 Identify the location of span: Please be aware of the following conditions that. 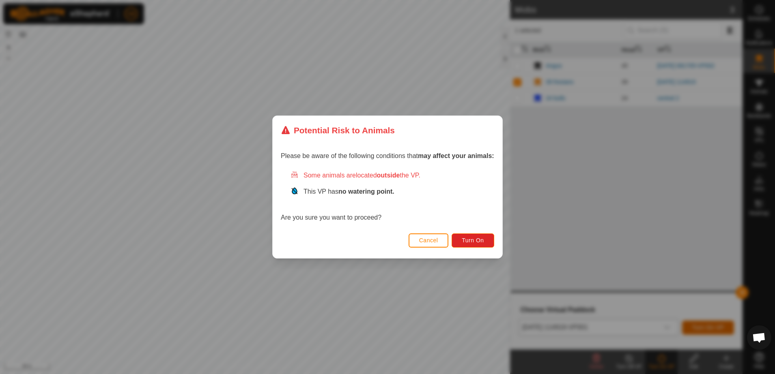
(387, 156).